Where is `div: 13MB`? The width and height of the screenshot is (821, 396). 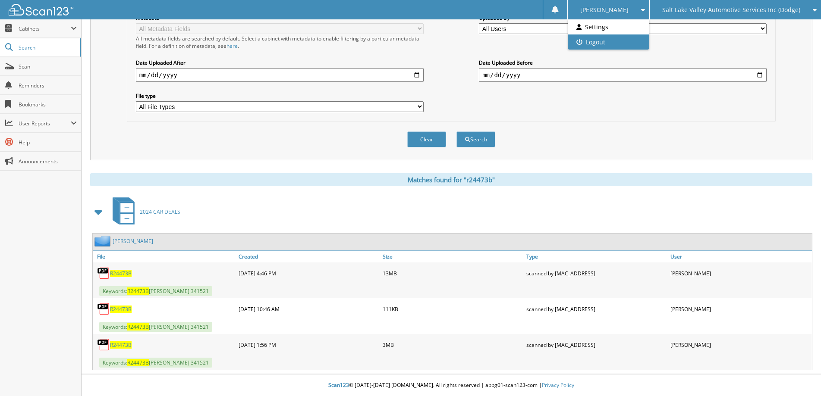 div: 13MB is located at coordinates (452, 273).